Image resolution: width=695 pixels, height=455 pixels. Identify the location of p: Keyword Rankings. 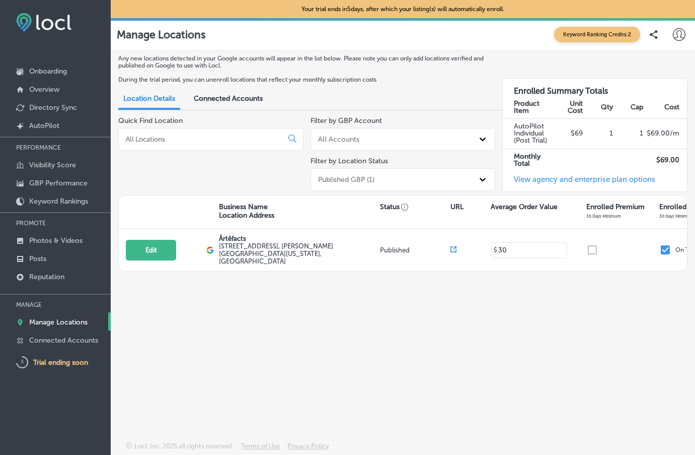
(58, 201).